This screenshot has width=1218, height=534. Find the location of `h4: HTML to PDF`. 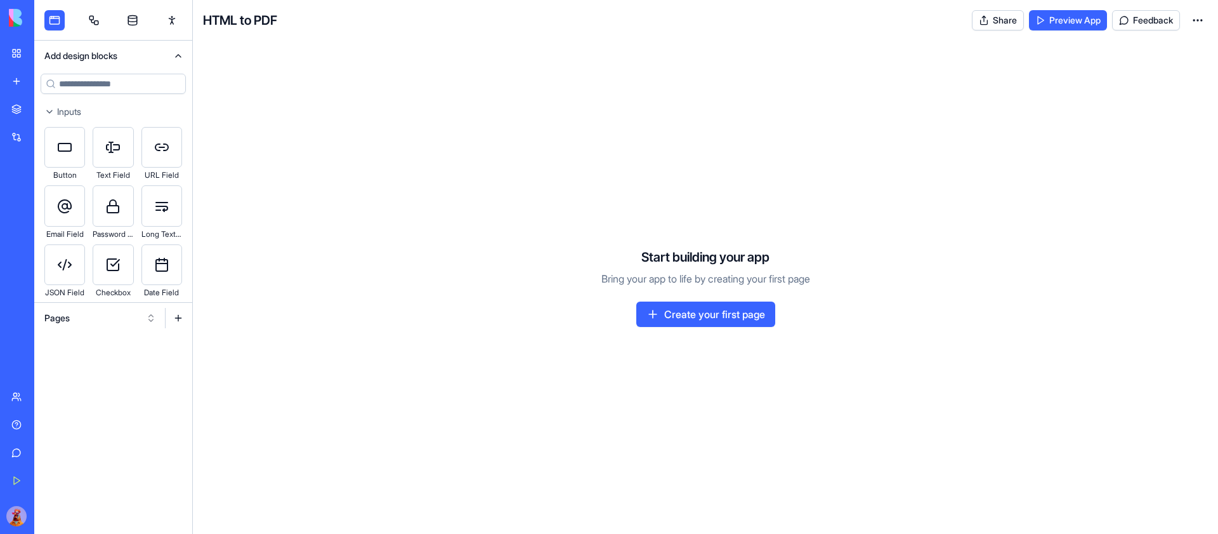

h4: HTML to PDF is located at coordinates (240, 20).